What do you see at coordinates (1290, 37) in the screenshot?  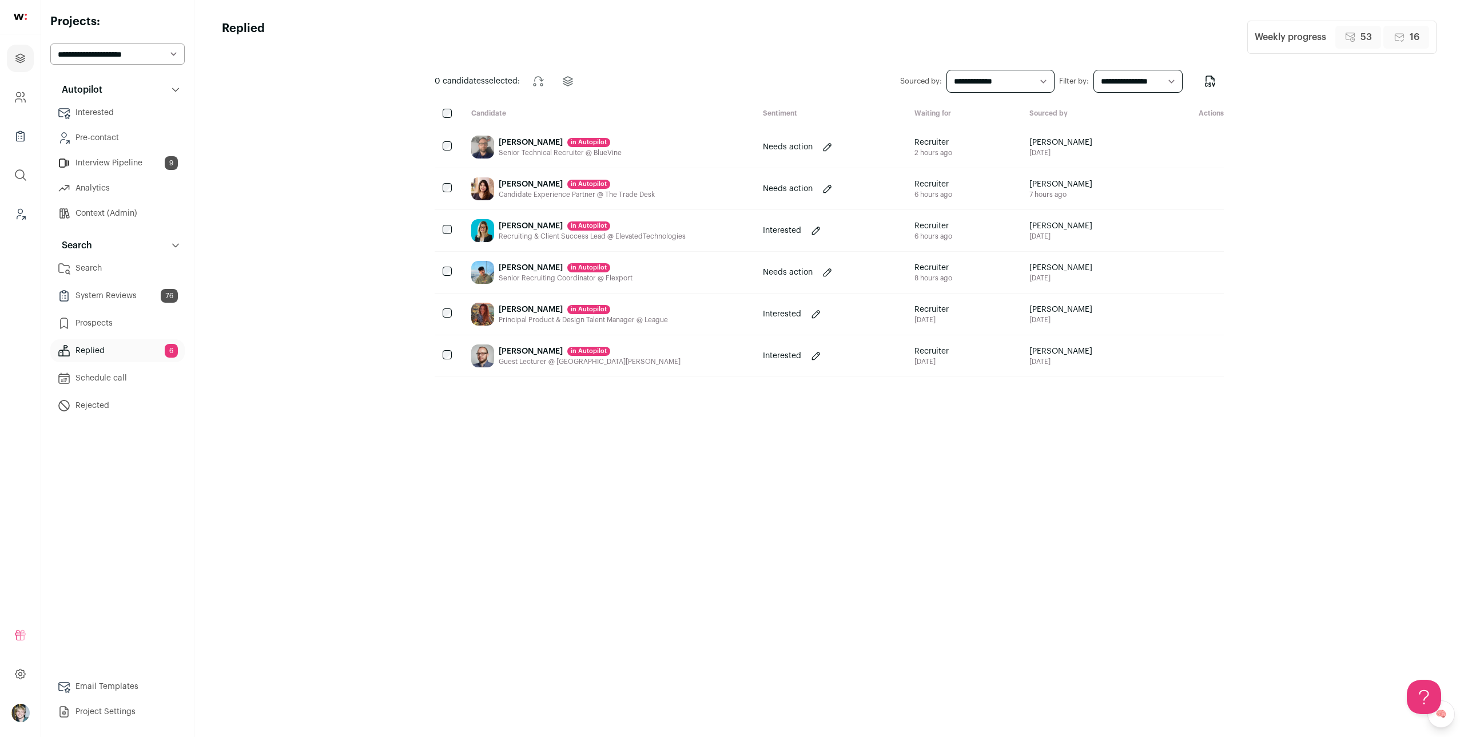 I see `div: Weekly progress` at bounding box center [1290, 37].